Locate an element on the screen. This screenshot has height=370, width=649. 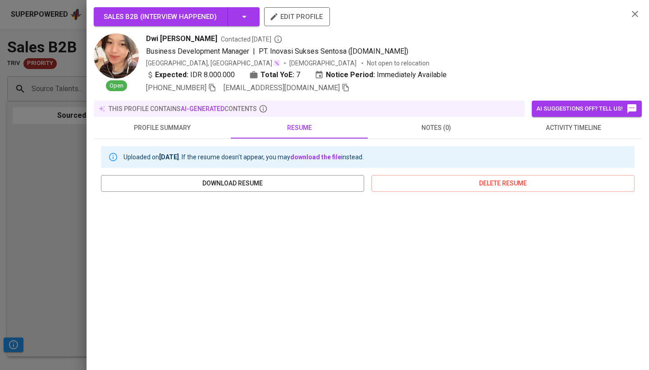
button: AI suggestions off? Tell us! is located at coordinates (587, 109).